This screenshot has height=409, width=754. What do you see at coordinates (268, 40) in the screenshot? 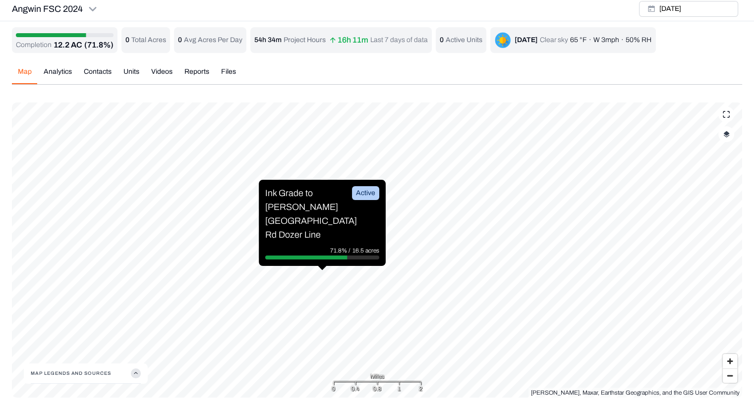
I see `p: 54h 34m` at bounding box center [268, 40].